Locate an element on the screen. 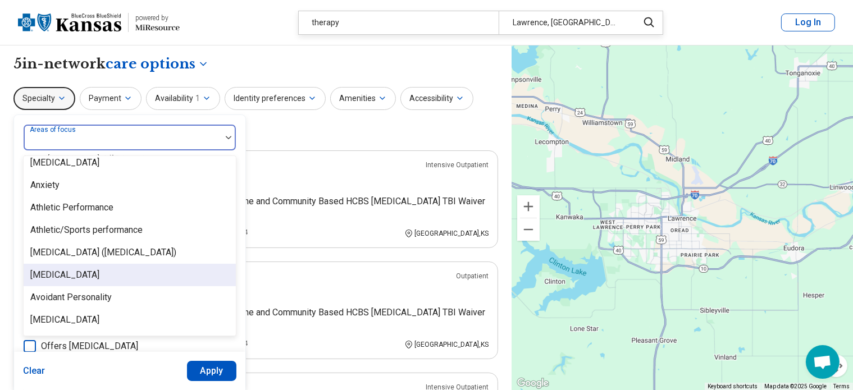 The width and height of the screenshot is (853, 390). div: Avoidant Personality is located at coordinates (71, 298).